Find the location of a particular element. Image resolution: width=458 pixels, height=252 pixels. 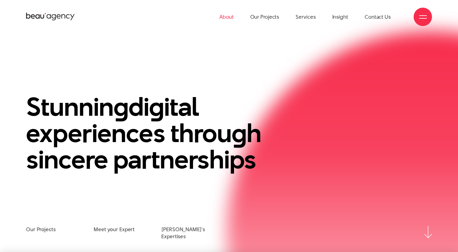

a: Our Projects is located at coordinates (41, 229).